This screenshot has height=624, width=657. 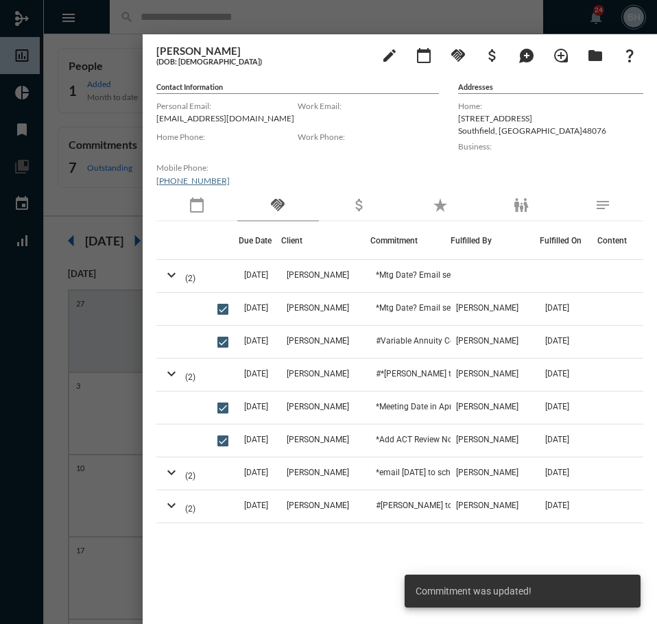 What do you see at coordinates (561, 55) in the screenshot?
I see `button: Add Introduction` at bounding box center [561, 55].